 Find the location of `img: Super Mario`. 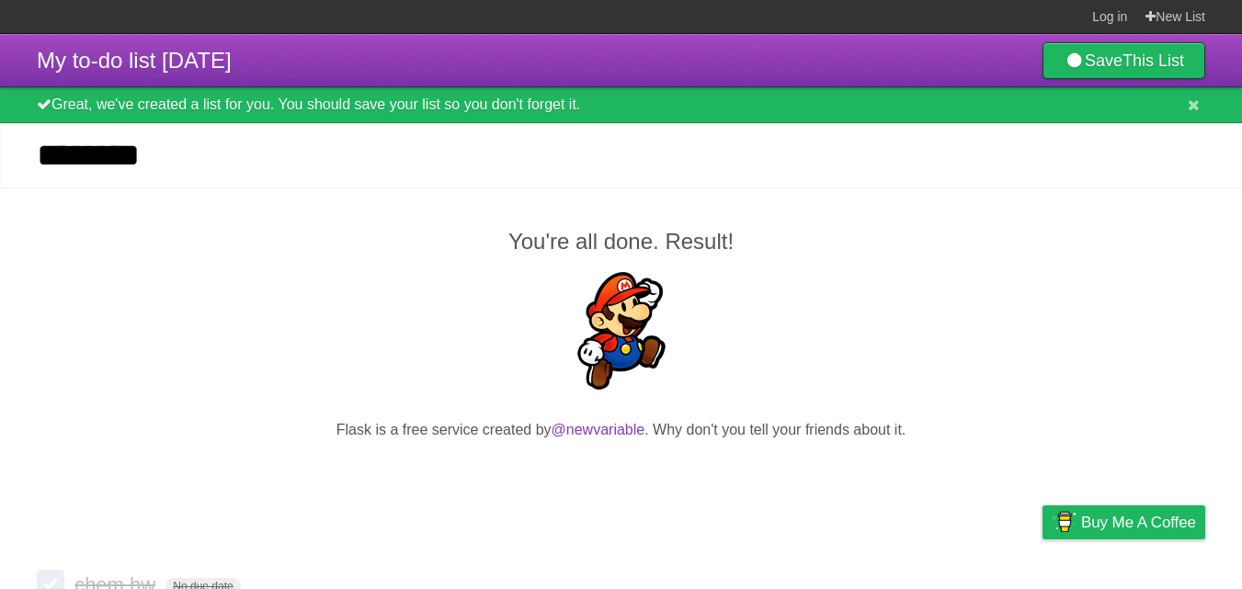

img: Super Mario is located at coordinates (621, 331).